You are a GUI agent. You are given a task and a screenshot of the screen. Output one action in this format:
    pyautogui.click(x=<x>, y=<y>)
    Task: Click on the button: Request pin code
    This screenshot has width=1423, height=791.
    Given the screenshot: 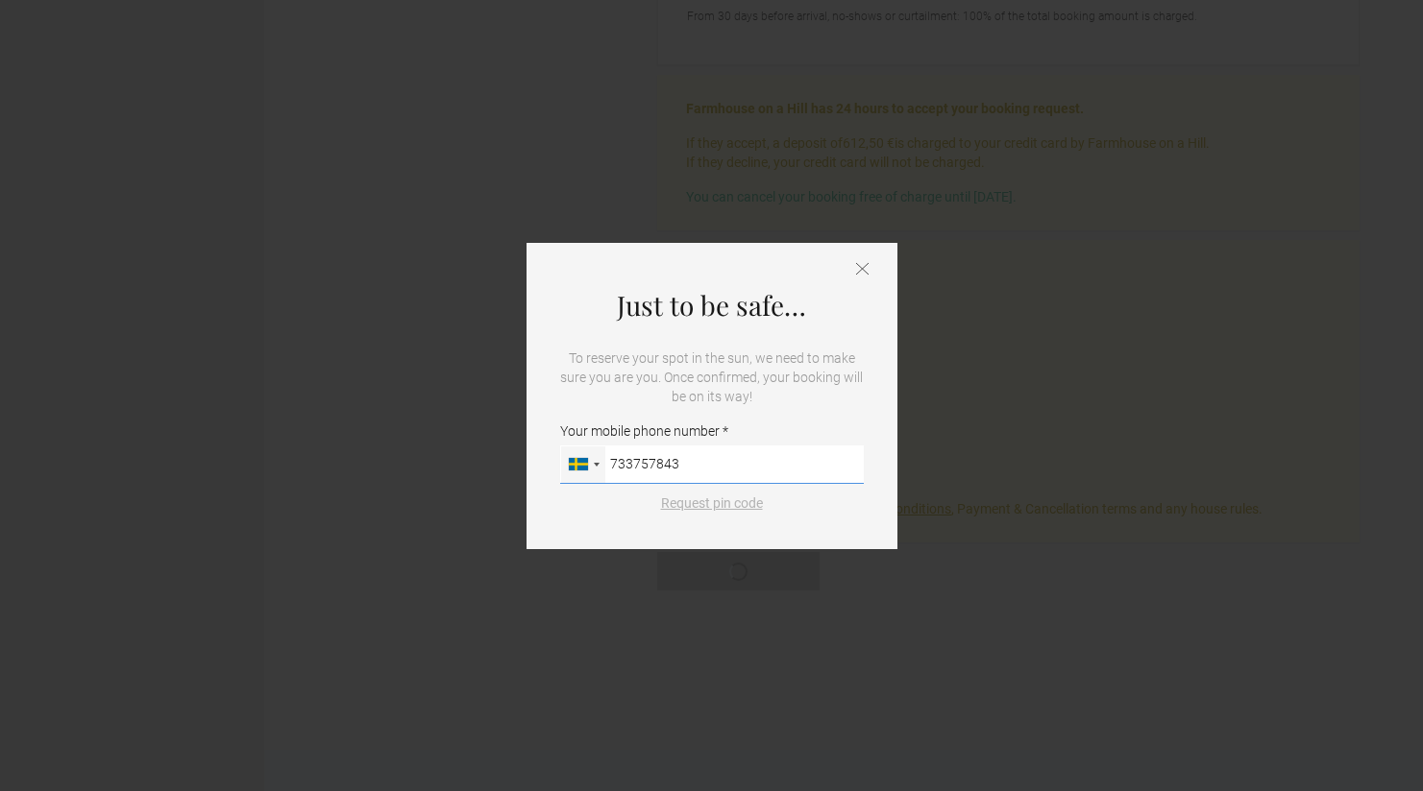 What is the action you would take?
    pyautogui.click(x=712, y=503)
    